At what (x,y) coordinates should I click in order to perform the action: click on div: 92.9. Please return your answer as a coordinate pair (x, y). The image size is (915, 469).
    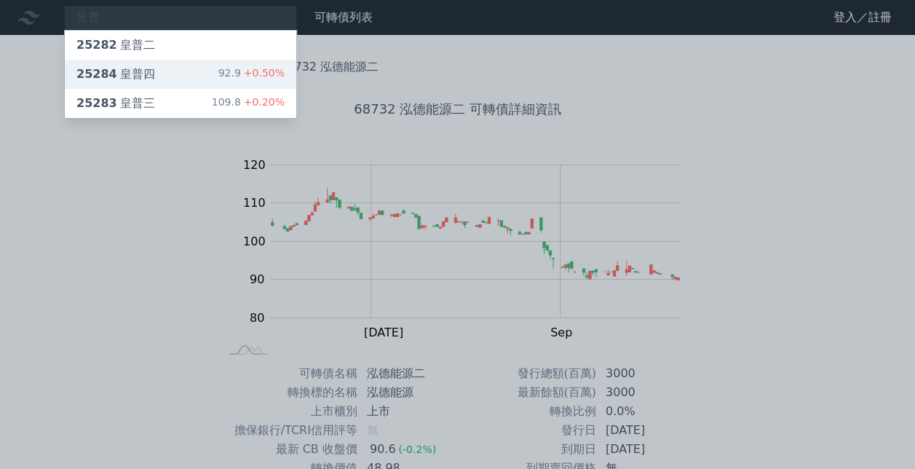
    Looking at the image, I should click on (251, 74).